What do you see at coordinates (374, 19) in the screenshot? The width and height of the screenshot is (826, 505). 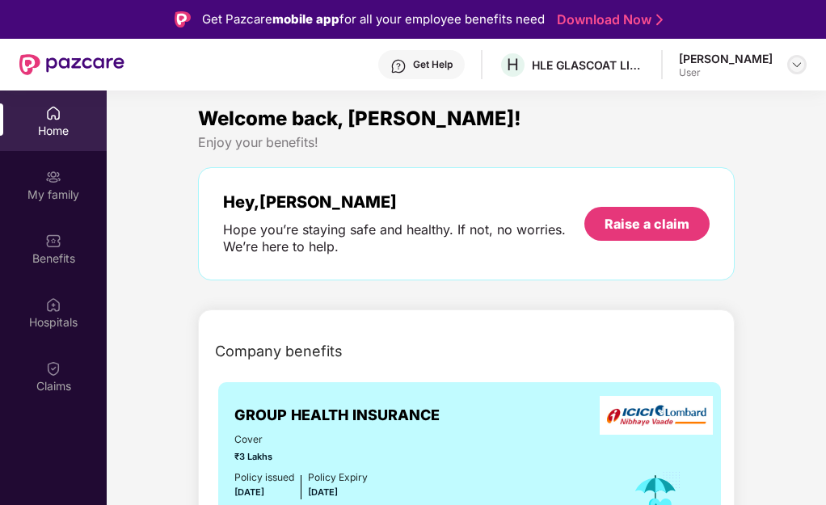 I see `div: Get Pazcare for all your employee benefits need` at bounding box center [374, 19].